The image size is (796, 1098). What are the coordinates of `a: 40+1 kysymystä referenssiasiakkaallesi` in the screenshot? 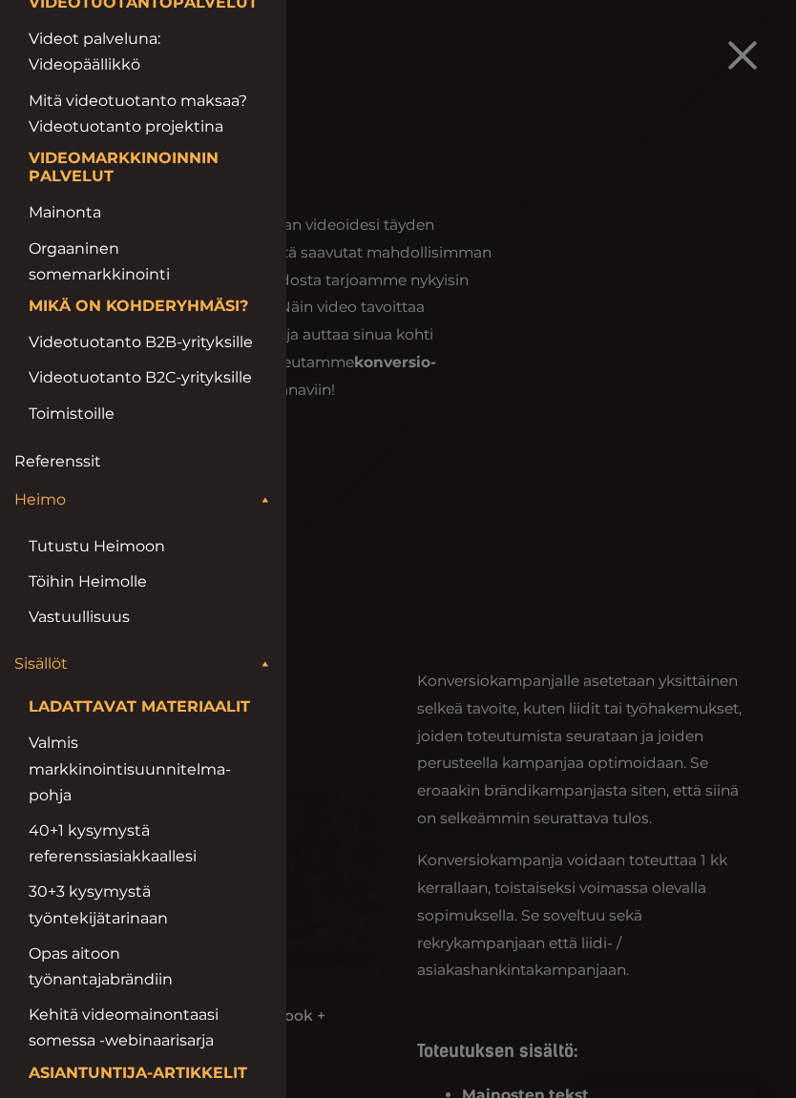 It's located at (143, 844).